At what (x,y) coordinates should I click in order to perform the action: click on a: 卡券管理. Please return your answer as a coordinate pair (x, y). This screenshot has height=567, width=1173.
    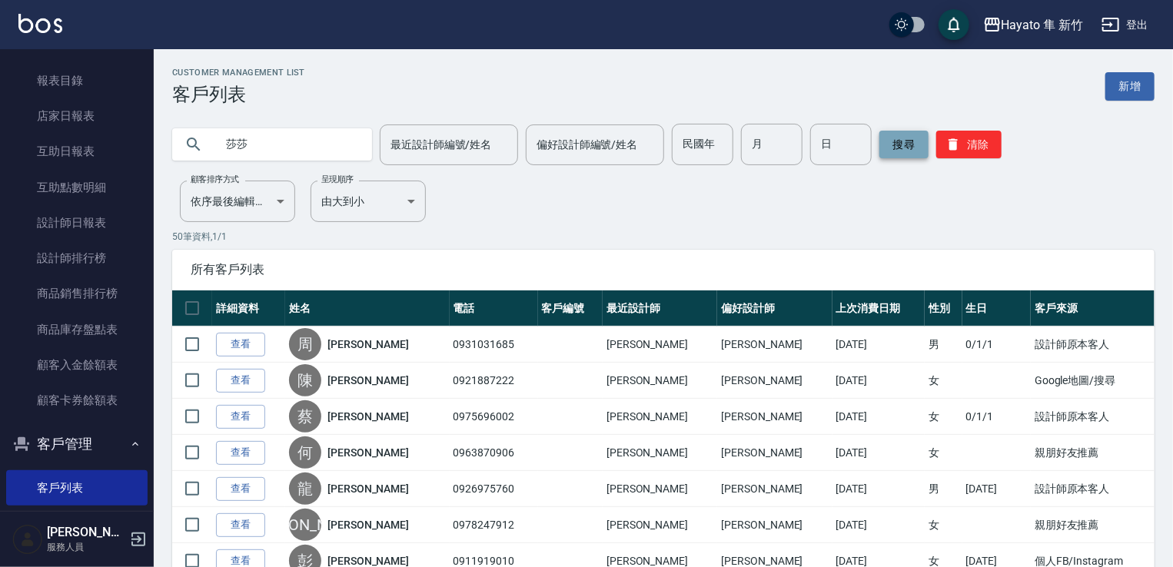
    Looking at the image, I should click on (77, 523).